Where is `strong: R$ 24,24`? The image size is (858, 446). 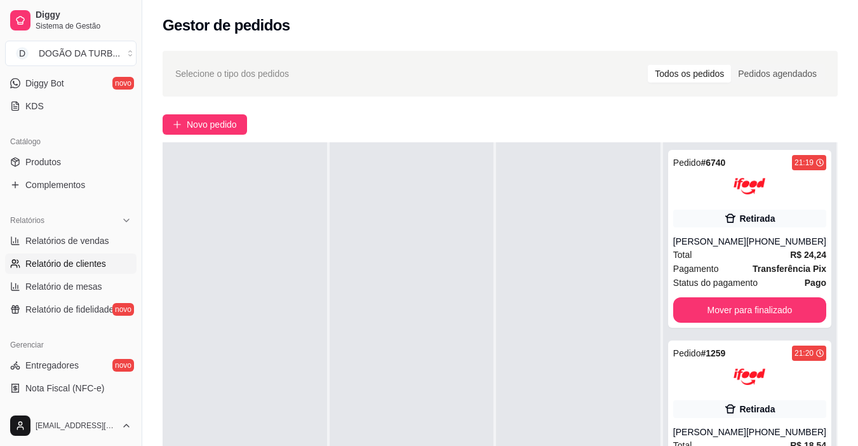 strong: R$ 24,24 is located at coordinates (808, 255).